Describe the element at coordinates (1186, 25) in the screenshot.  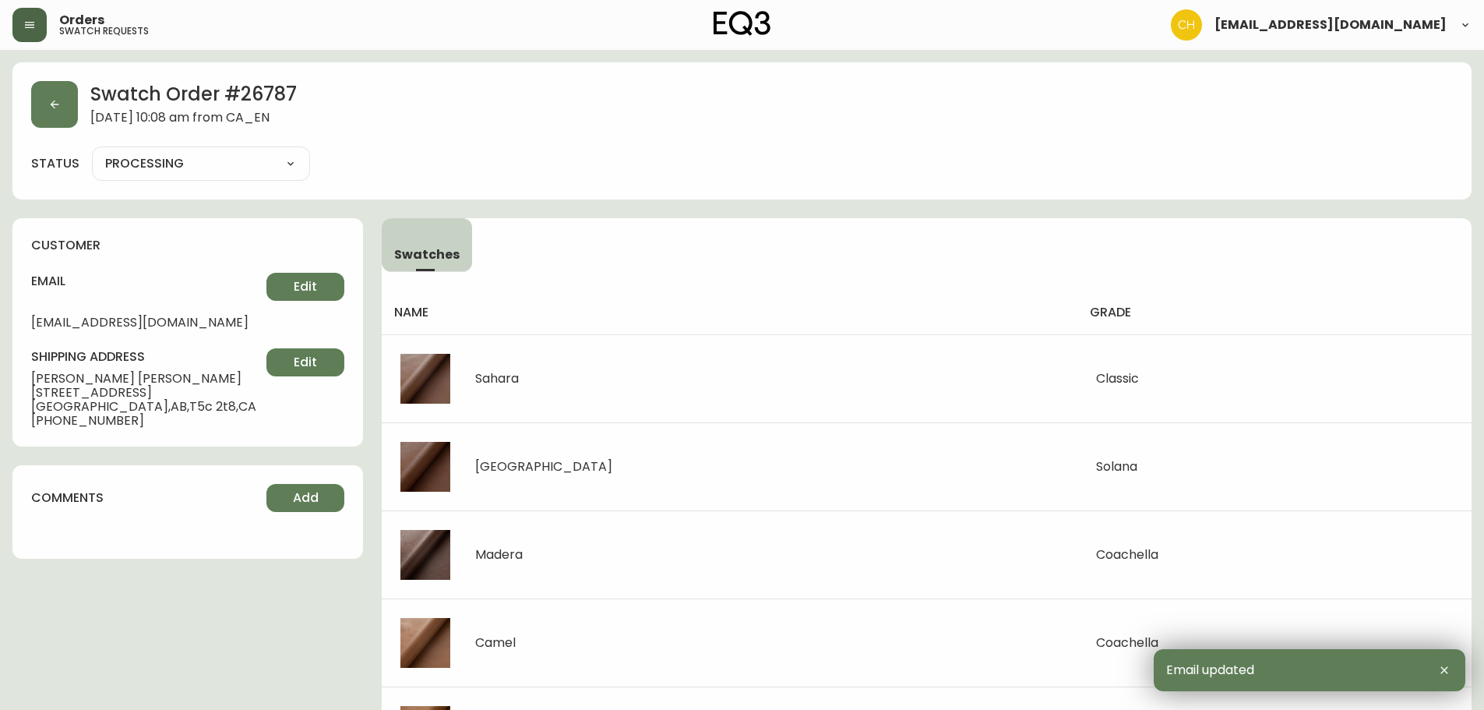
I see `img: 6288462cea190ebb98a2c2f3c744dd7e` at that location.